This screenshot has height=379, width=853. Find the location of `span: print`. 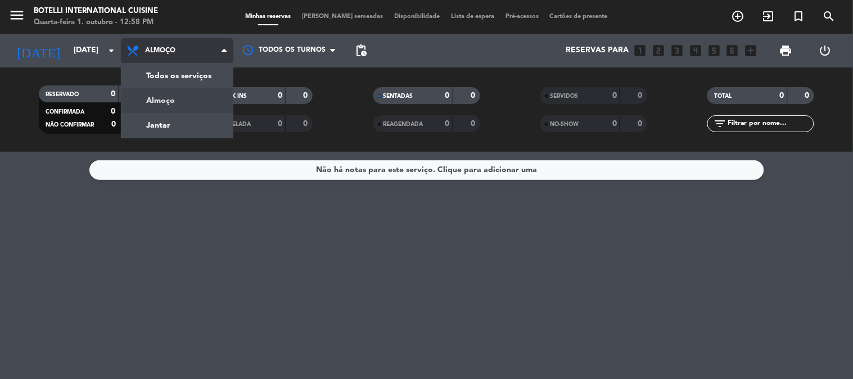

span: print is located at coordinates (786, 51).